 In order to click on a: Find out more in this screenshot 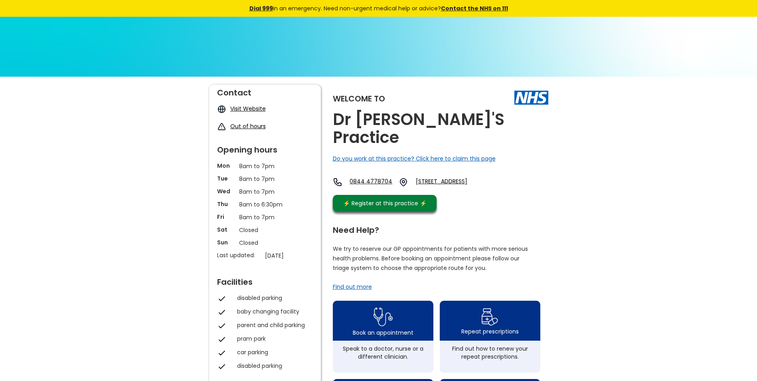, I will do `click(353, 287)`.